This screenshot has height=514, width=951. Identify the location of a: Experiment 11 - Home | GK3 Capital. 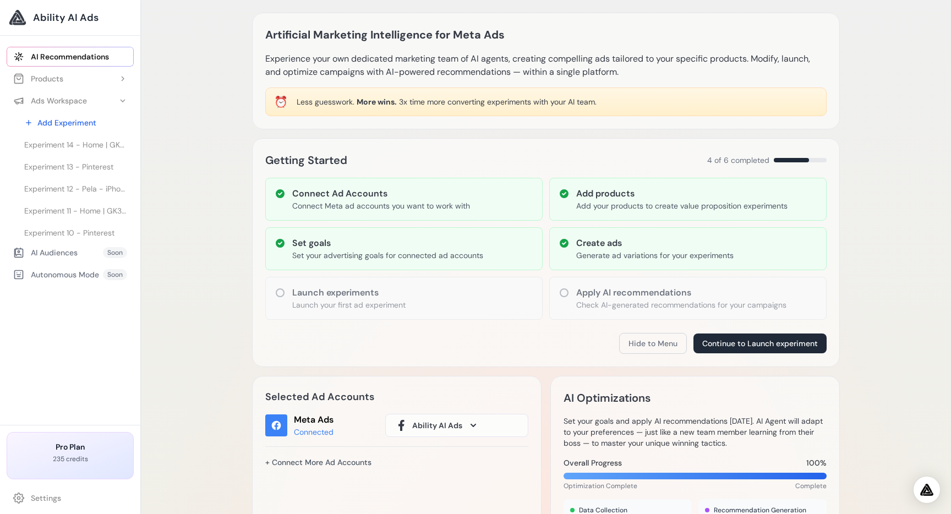
(75, 211).